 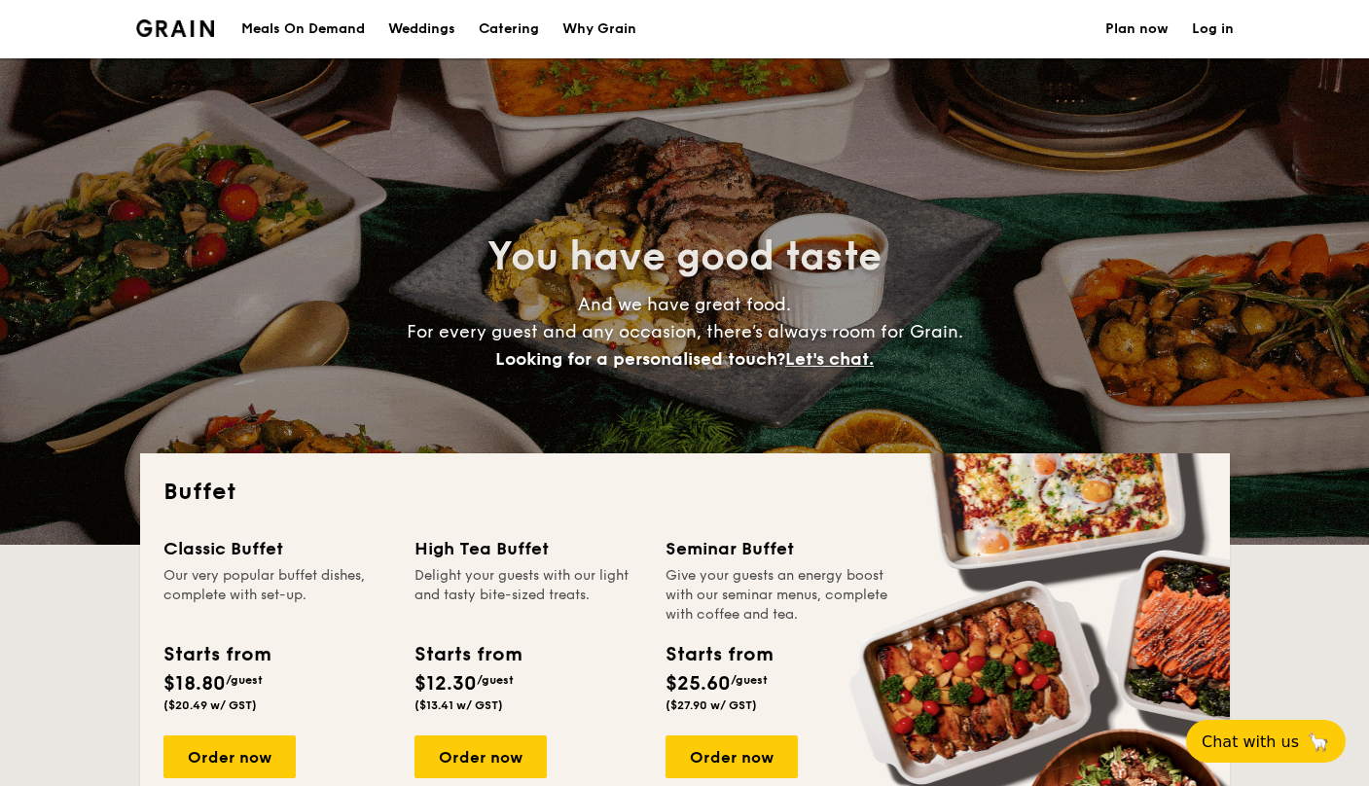 What do you see at coordinates (780, 596) in the screenshot?
I see `div: Give your guests an energy boost with our seminar menus, complete with coffee and tea.` at bounding box center [780, 596].